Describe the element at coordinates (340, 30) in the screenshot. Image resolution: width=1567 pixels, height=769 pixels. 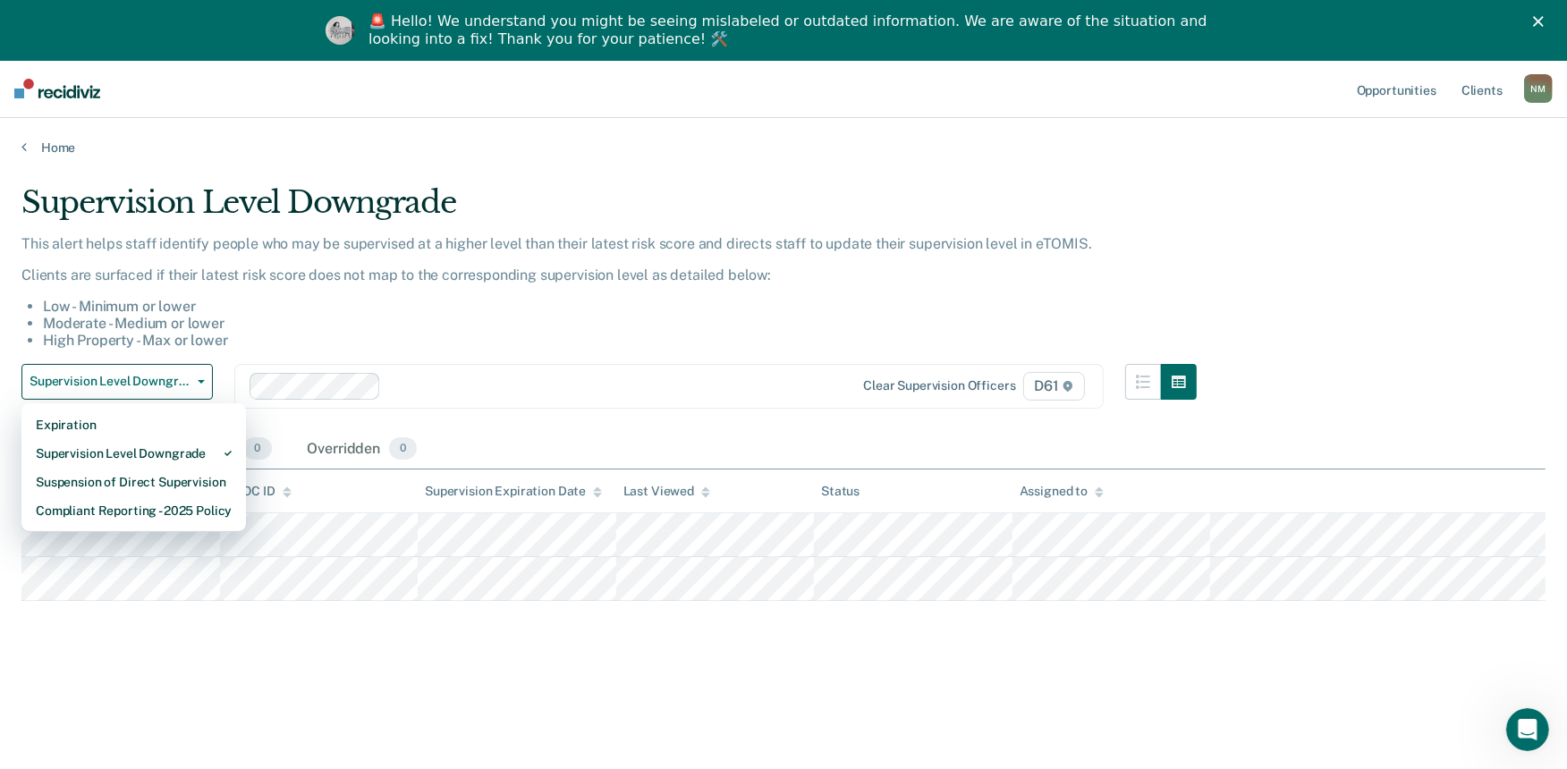
I see `img: Profile image for Kim` at that location.